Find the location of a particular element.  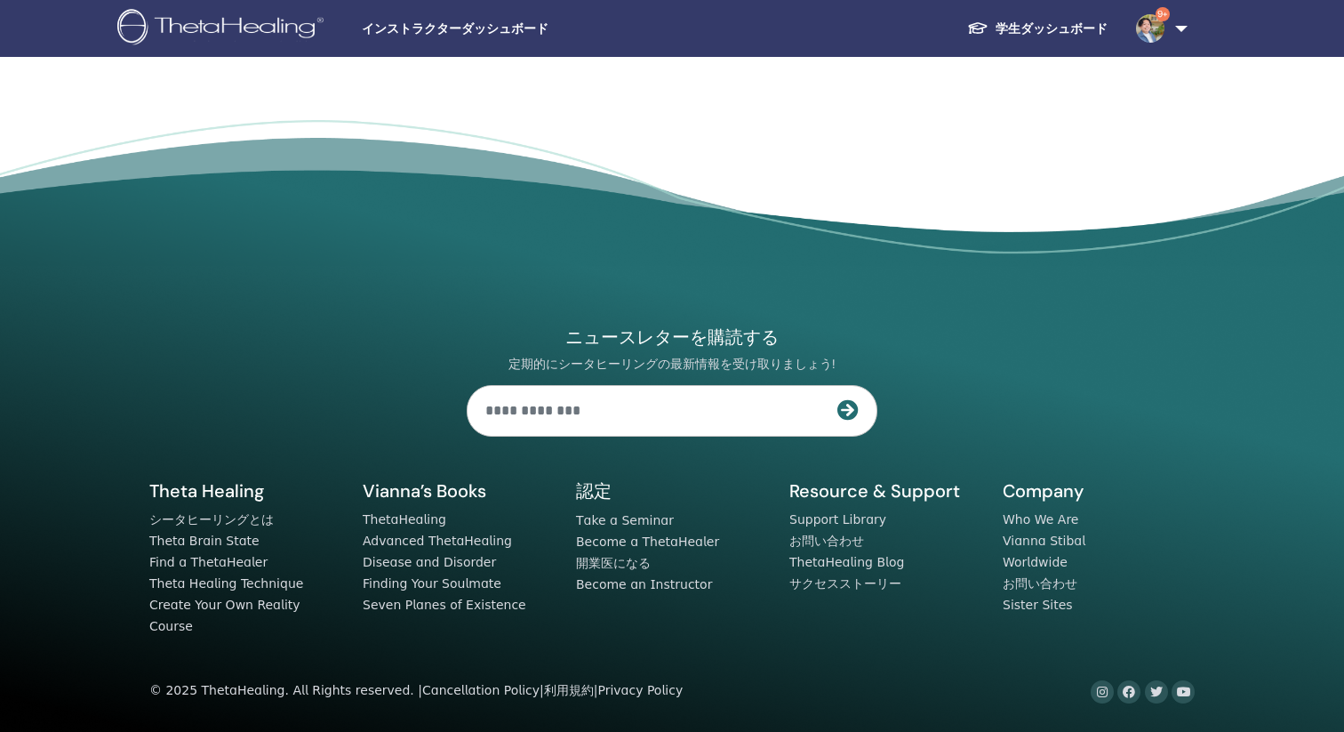

span: インストラクターダッシュボード is located at coordinates (495, 28).